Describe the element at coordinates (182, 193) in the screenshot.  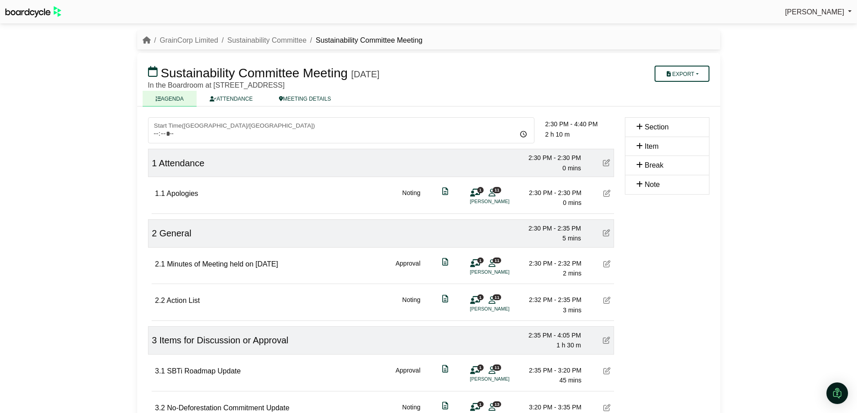
I see `span: Apologies` at that location.